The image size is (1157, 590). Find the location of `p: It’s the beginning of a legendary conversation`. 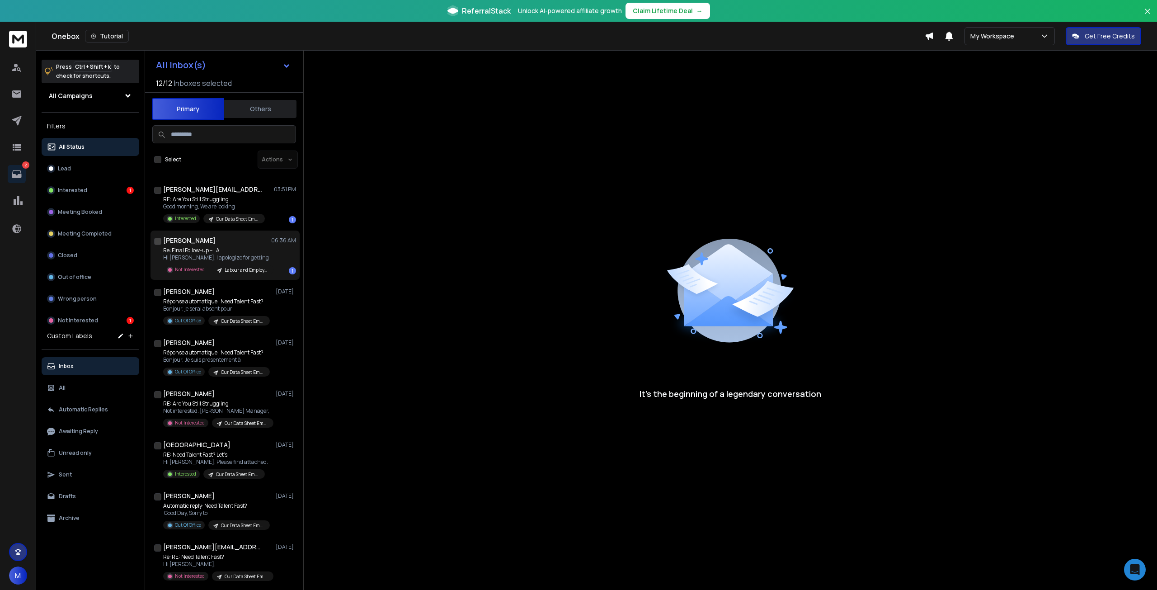

p: It’s the beginning of a legendary conversation is located at coordinates (730, 394).